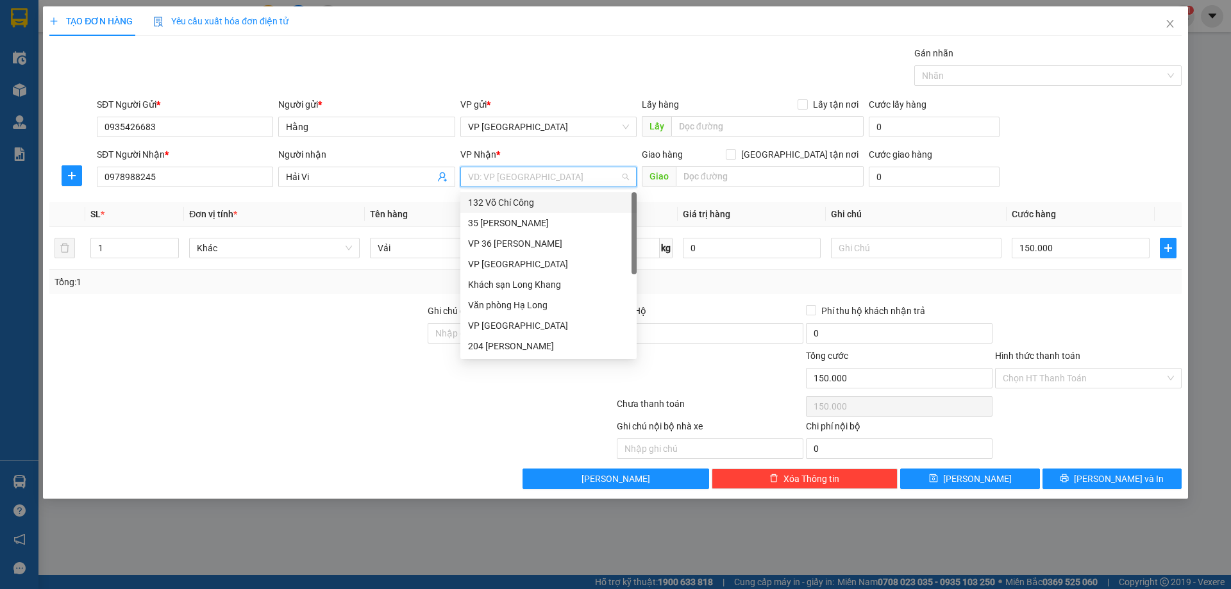 The height and width of the screenshot is (589, 1231). What do you see at coordinates (811, 479) in the screenshot?
I see `span: Xóa Thông tin` at bounding box center [811, 479].